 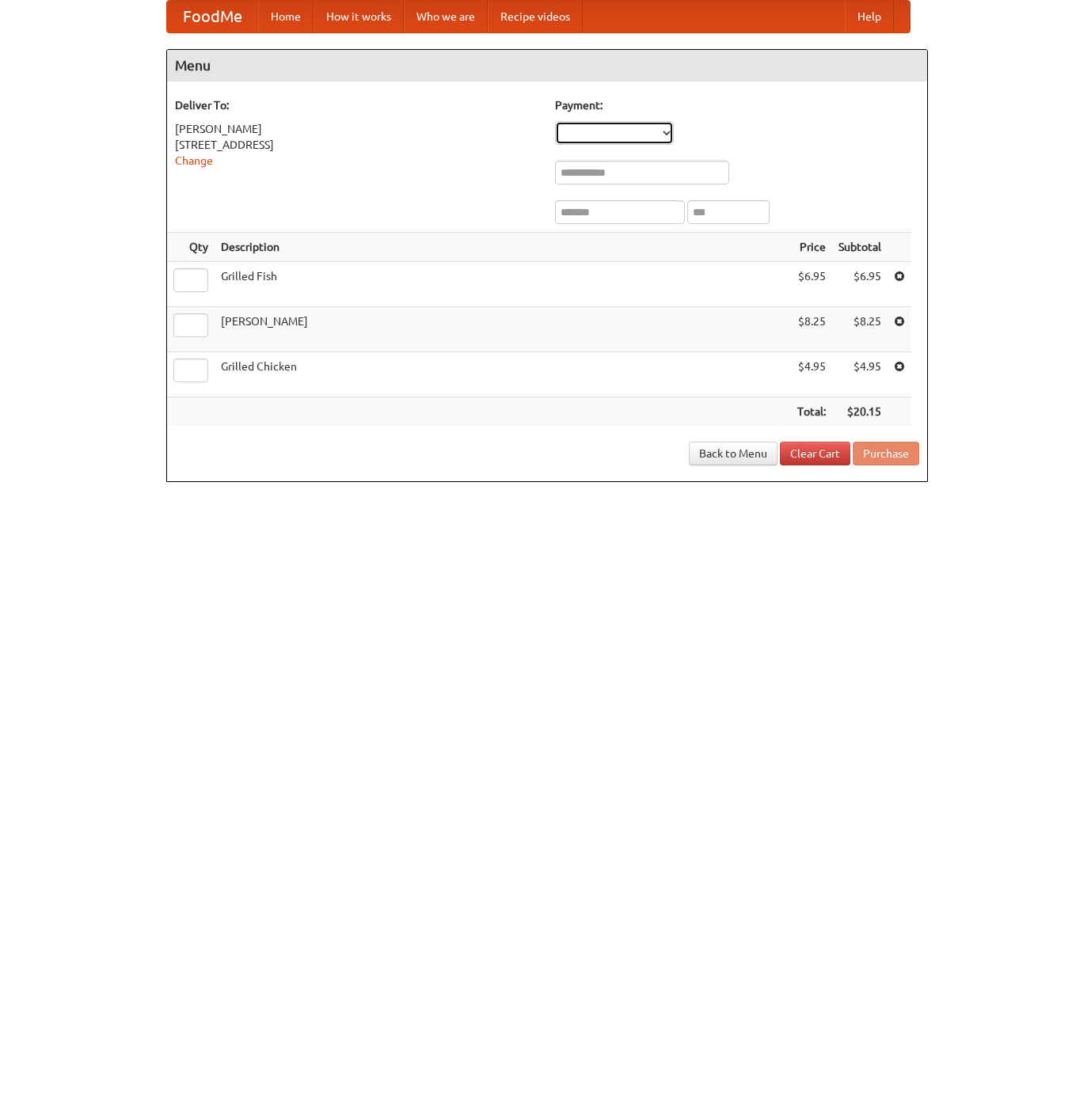 I want to click on td: Grilled Chicken, so click(x=503, y=375).